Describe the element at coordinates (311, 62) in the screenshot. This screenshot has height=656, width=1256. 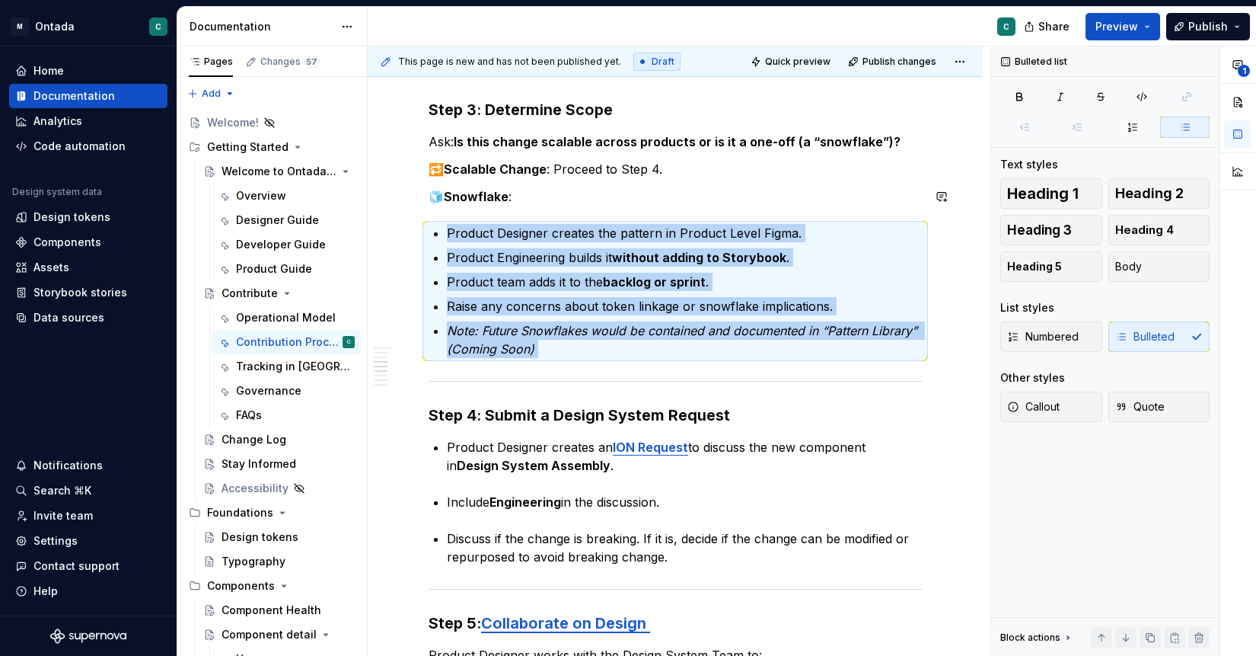
I see `span: 57` at that location.